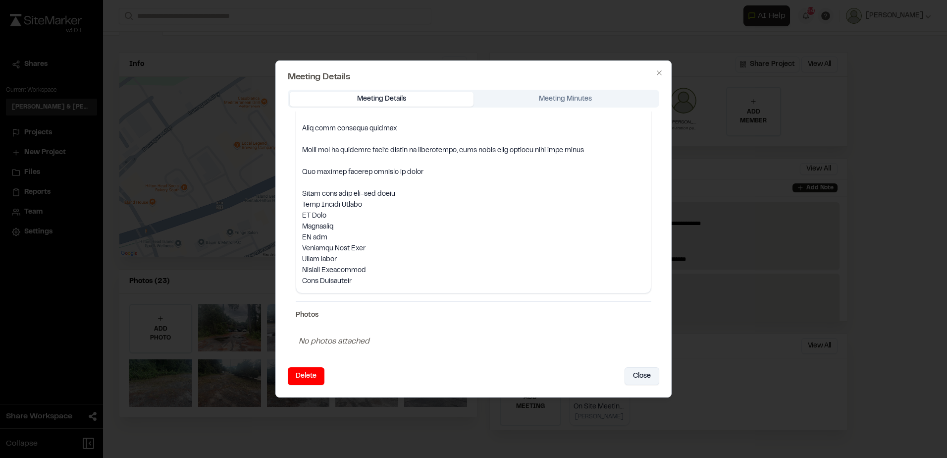 The height and width of the screenshot is (458, 947). Describe the element at coordinates (642, 376) in the screenshot. I see `button: Close` at that location.